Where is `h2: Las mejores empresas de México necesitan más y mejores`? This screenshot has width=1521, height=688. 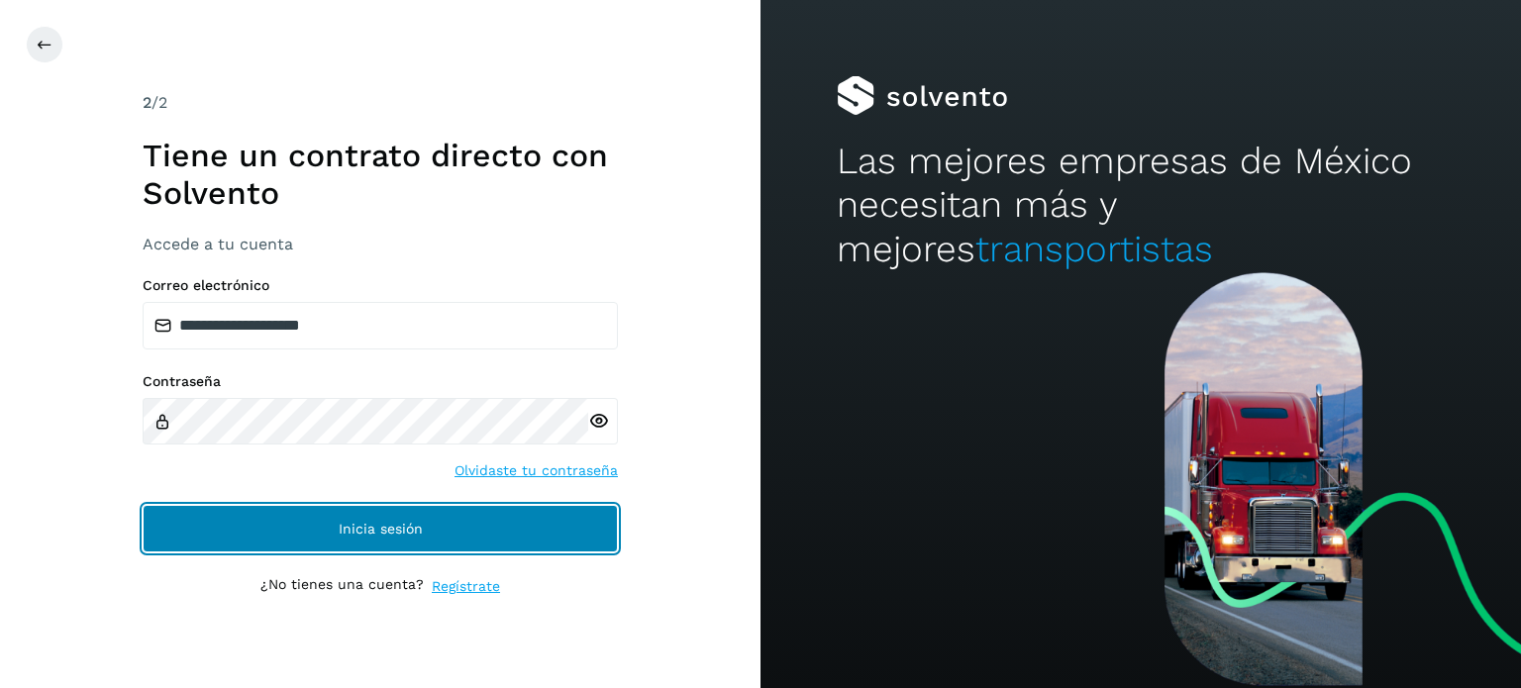
h2: Las mejores empresas de México necesitan más y mejores is located at coordinates (1141, 205).